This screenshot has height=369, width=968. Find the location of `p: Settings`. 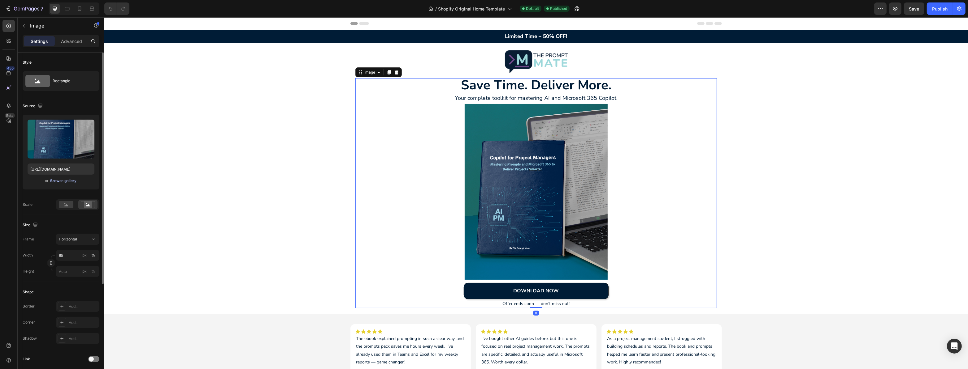

p: Settings is located at coordinates (39, 41).